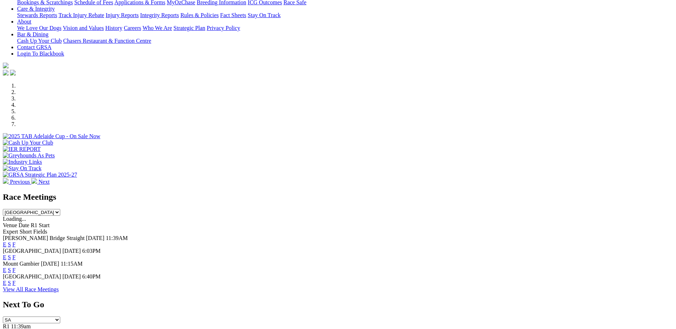 This screenshot has height=329, width=676. Describe the element at coordinates (24, 21) in the screenshot. I see `a: About` at that location.